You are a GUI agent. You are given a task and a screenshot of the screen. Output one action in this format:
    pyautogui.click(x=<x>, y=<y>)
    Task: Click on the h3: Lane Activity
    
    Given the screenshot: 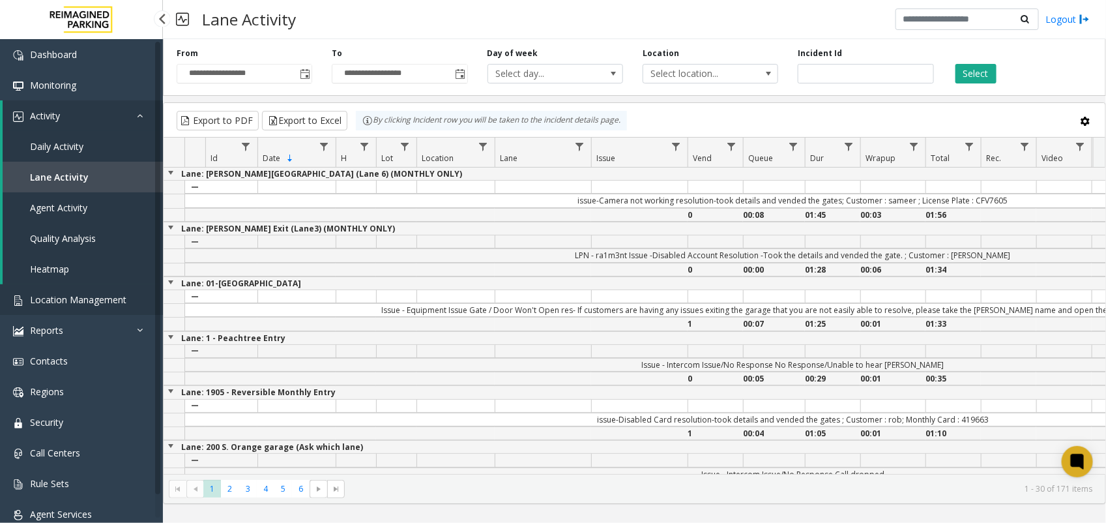 What is the action you would take?
    pyautogui.click(x=249, y=19)
    